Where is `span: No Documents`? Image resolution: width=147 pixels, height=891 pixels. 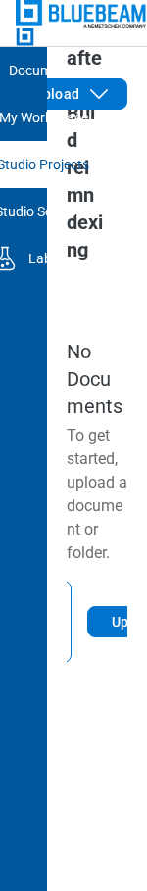 span: No Documents is located at coordinates (97, 379).